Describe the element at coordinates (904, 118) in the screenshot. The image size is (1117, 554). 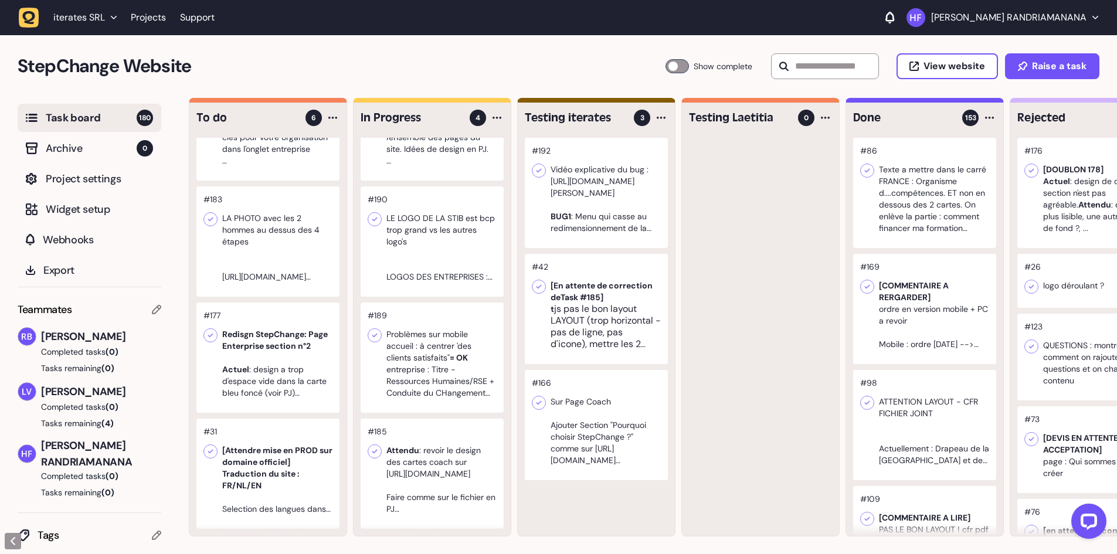
I see `h4: Done` at that location.